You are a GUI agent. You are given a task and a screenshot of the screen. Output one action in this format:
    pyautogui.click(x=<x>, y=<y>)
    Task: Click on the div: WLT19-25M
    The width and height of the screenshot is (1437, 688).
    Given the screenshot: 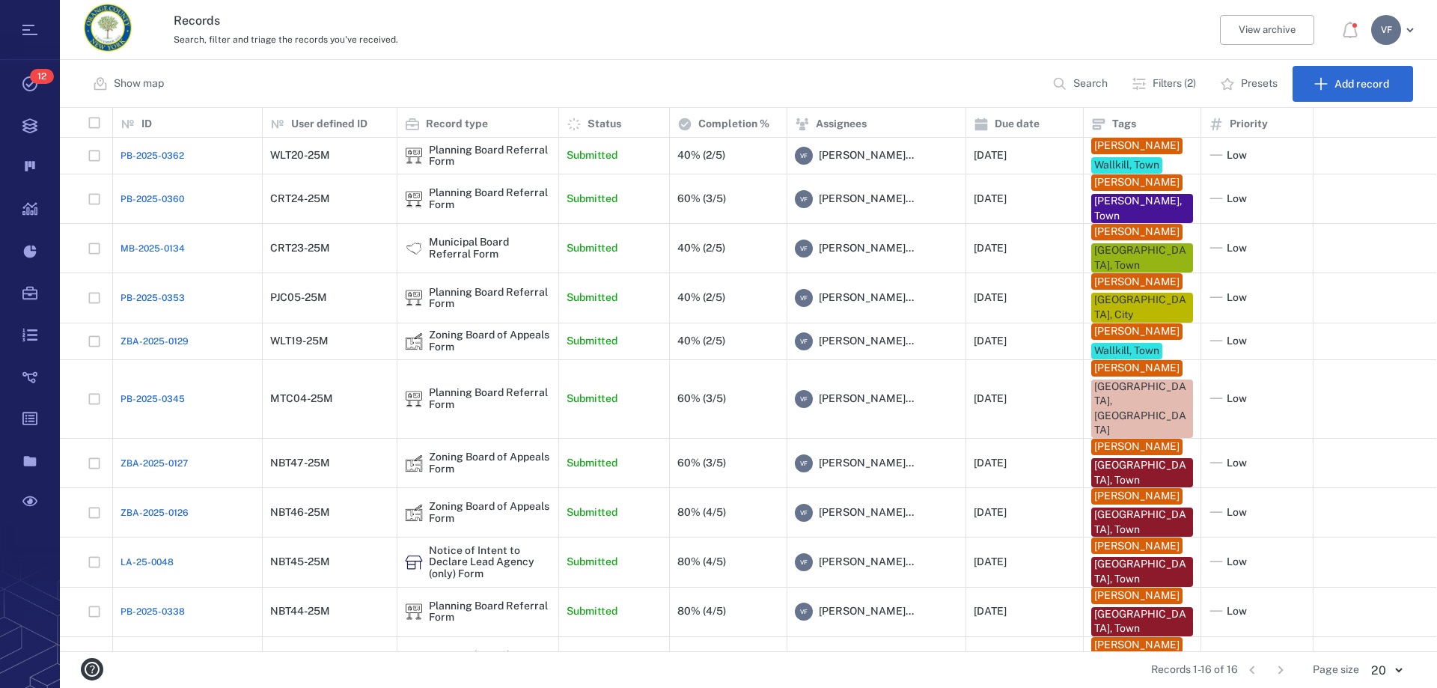 What is the action you would take?
    pyautogui.click(x=299, y=341)
    